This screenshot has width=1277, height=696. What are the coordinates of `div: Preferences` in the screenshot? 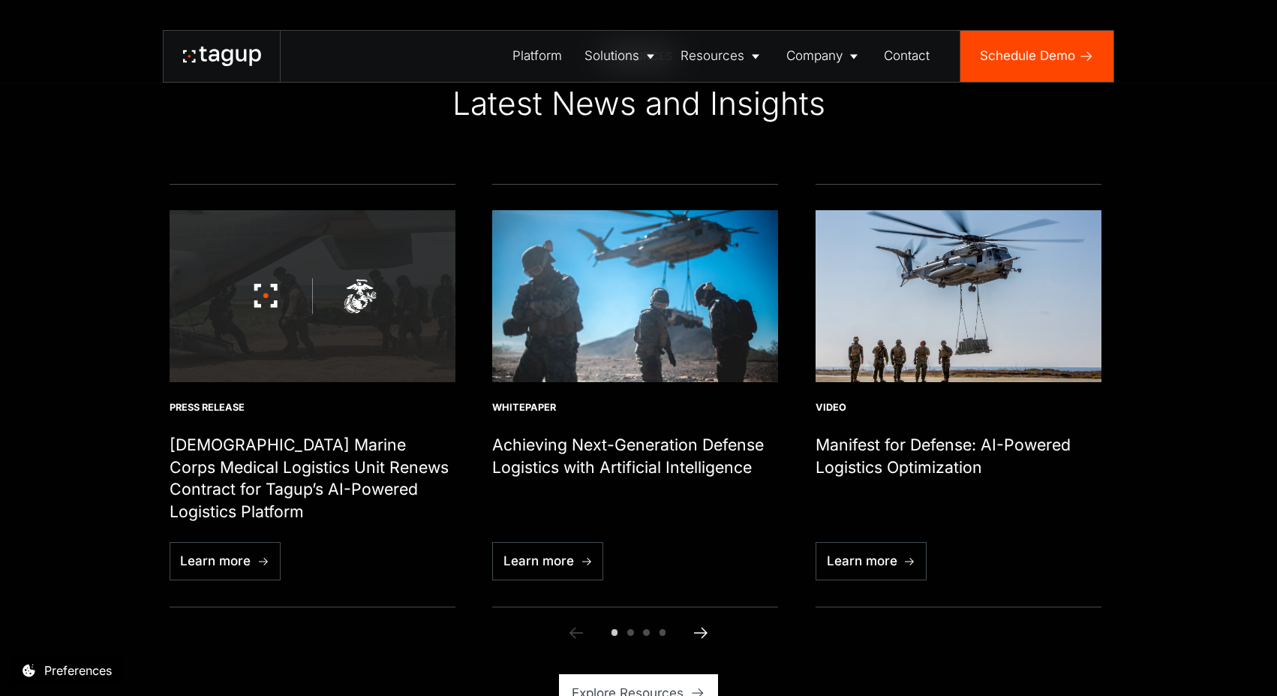 It's located at (78, 670).